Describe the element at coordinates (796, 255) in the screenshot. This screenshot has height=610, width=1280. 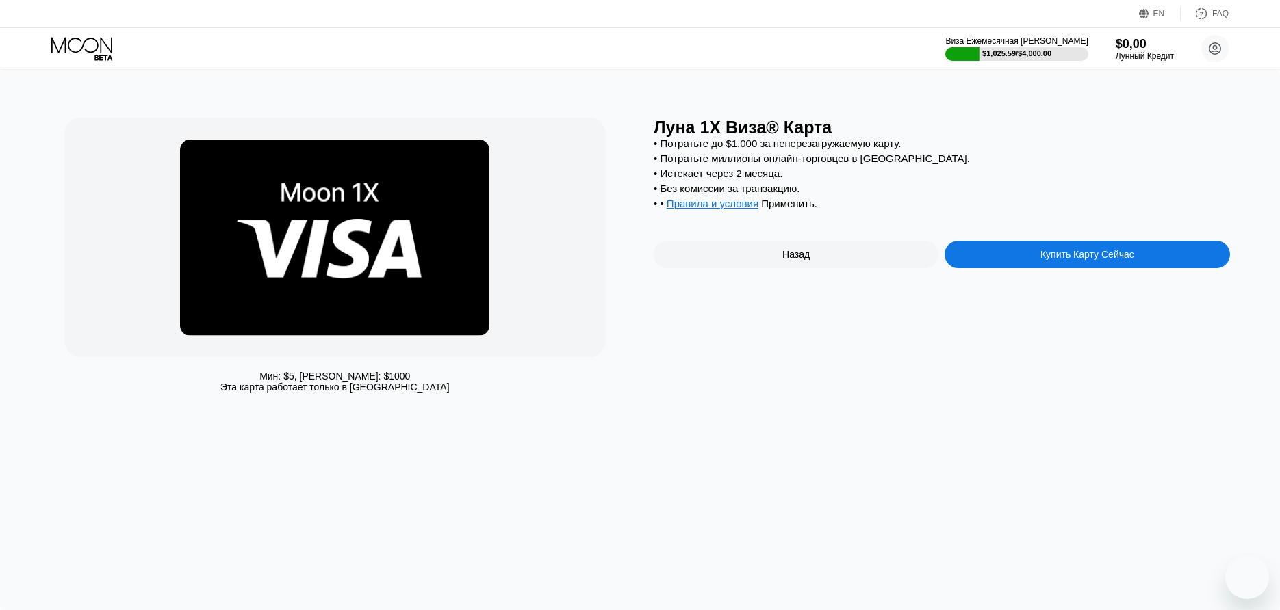
I see `div: Назад` at that location.